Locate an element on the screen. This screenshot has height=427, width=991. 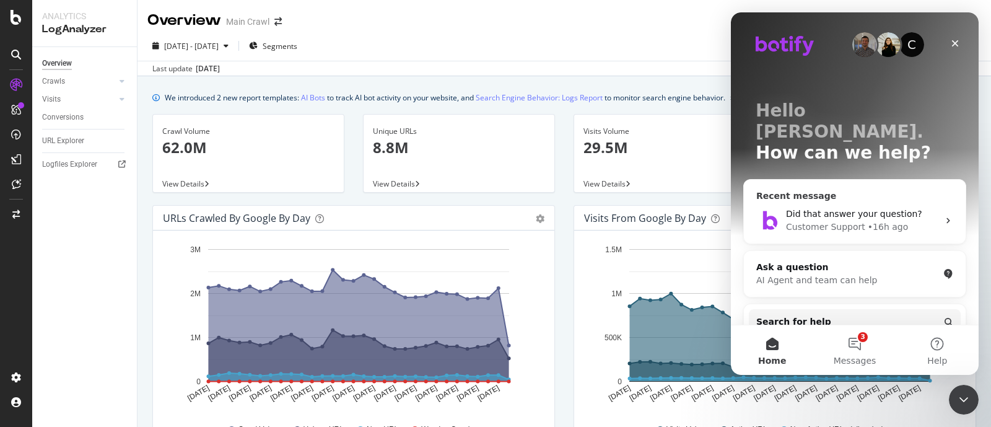
div: Recent message is located at coordinates (124, 183).